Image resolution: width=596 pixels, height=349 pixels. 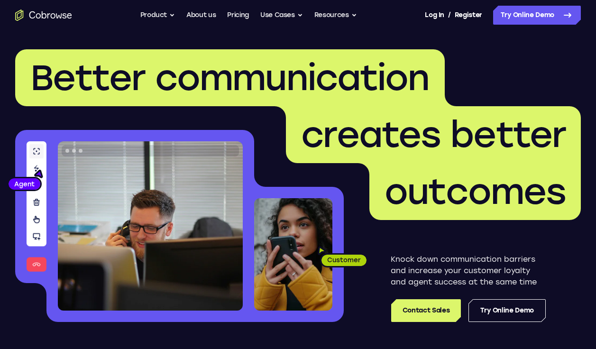 I want to click on a: About us, so click(x=201, y=15).